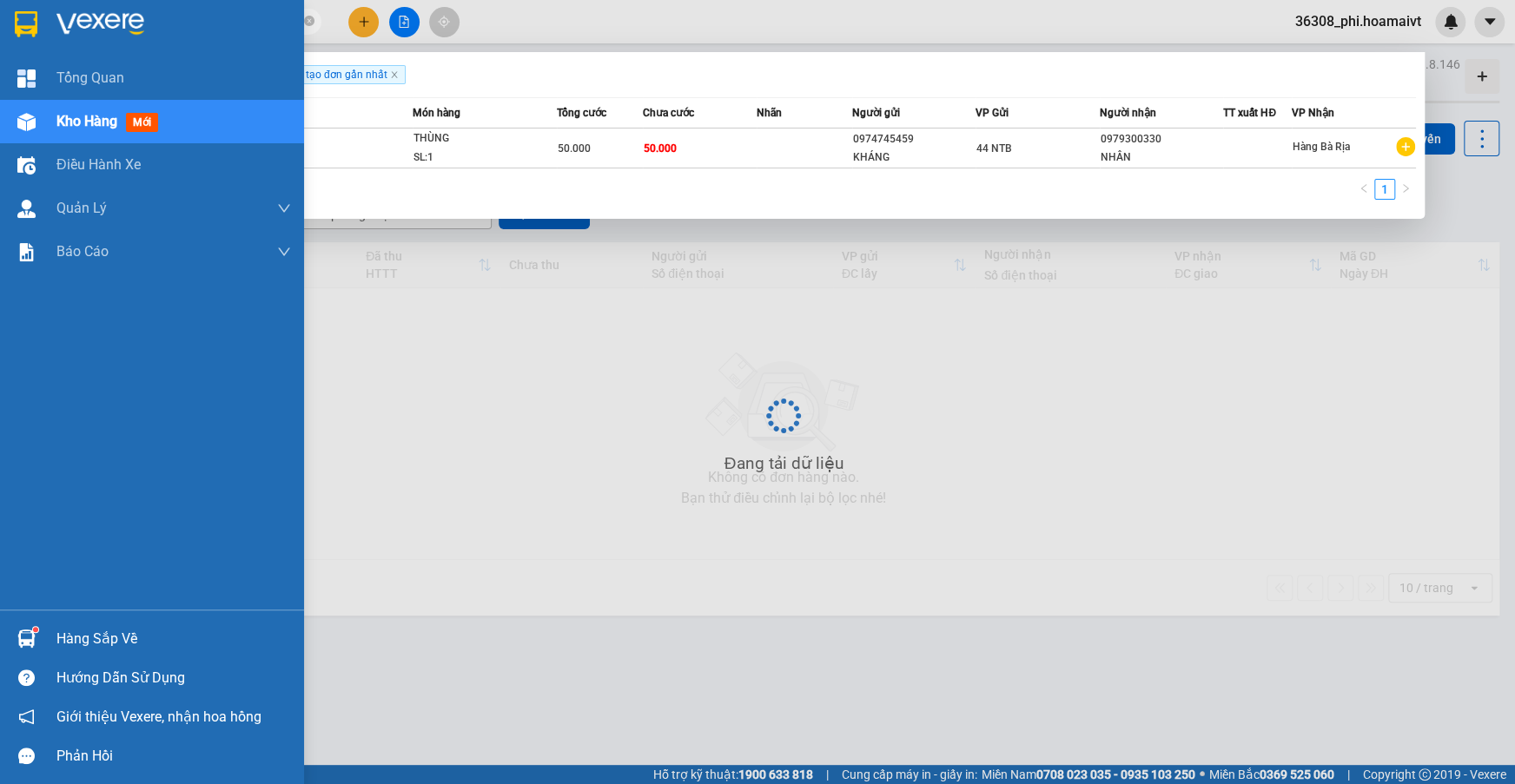  What do you see at coordinates (159, 716) in the screenshot?
I see `span: Giới thiệu Vexere, nhận hoa hồng` at bounding box center [159, 716].